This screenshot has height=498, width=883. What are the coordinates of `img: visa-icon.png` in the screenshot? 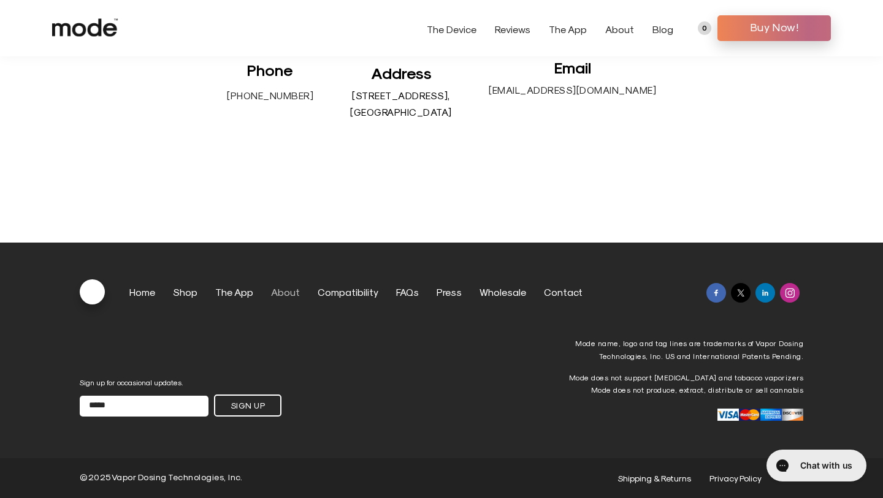 It's located at (728, 415).